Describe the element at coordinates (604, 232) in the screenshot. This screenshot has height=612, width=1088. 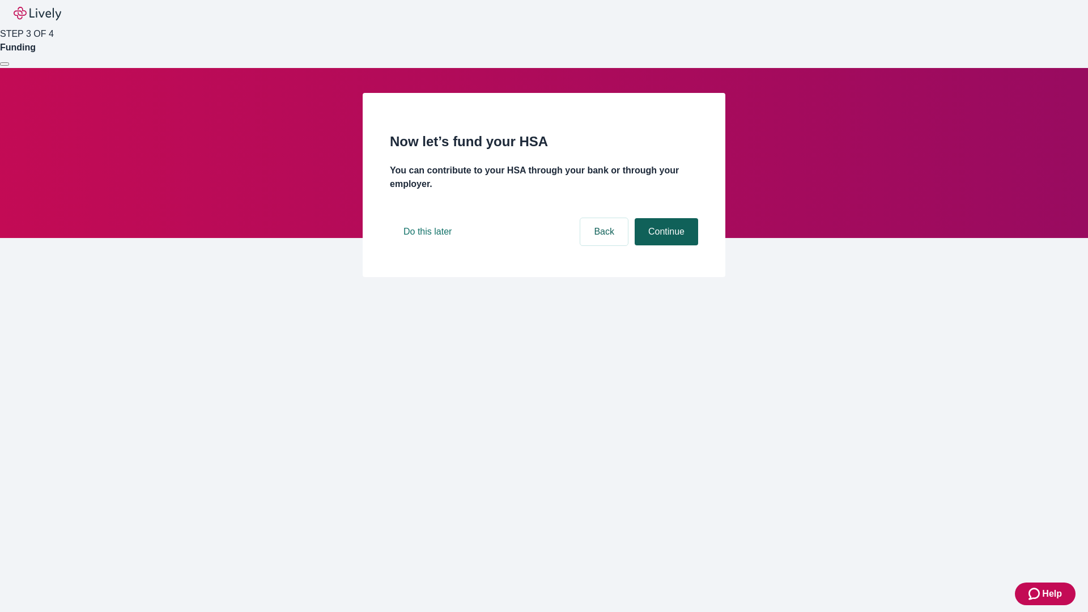
I see `button: Back` at that location.